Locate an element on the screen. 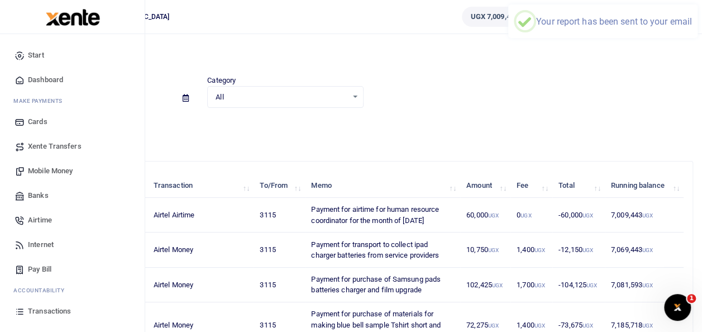  span: Banks is located at coordinates (38, 196).